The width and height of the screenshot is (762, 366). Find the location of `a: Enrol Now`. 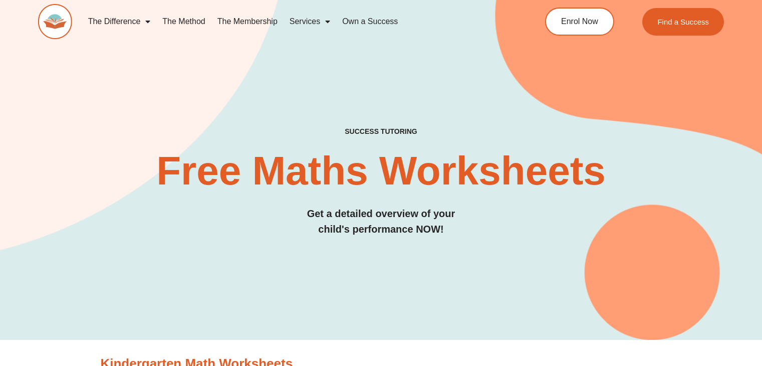

a: Enrol Now is located at coordinates (580, 22).